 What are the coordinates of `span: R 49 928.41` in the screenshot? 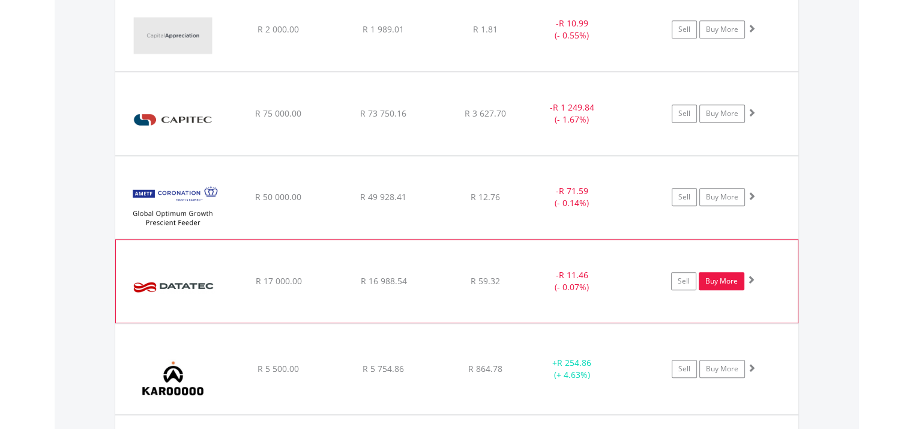 It's located at (383, 196).